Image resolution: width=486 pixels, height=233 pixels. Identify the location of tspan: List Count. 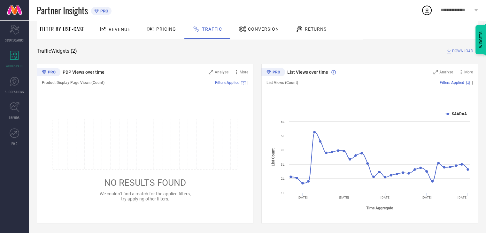
(273, 157).